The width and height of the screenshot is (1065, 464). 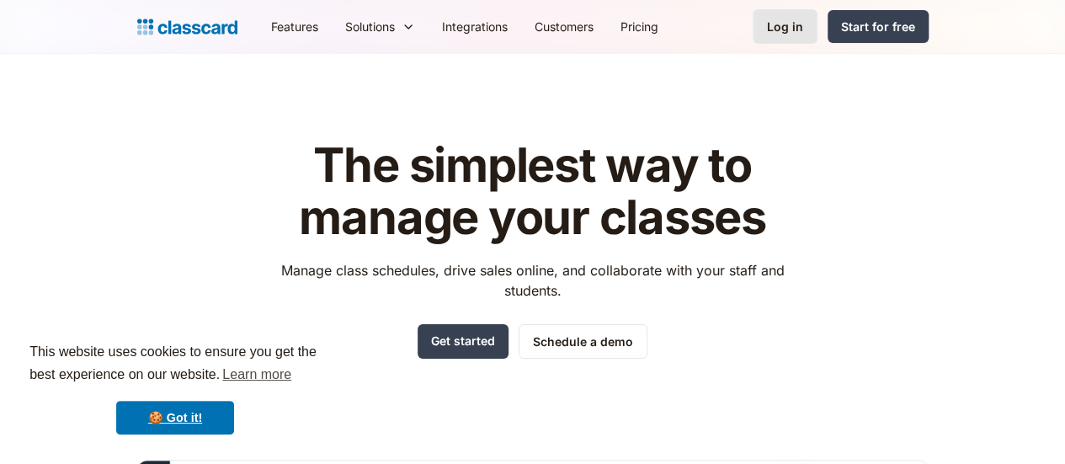 What do you see at coordinates (257, 375) in the screenshot?
I see `a: learn more about cookies` at bounding box center [257, 375].